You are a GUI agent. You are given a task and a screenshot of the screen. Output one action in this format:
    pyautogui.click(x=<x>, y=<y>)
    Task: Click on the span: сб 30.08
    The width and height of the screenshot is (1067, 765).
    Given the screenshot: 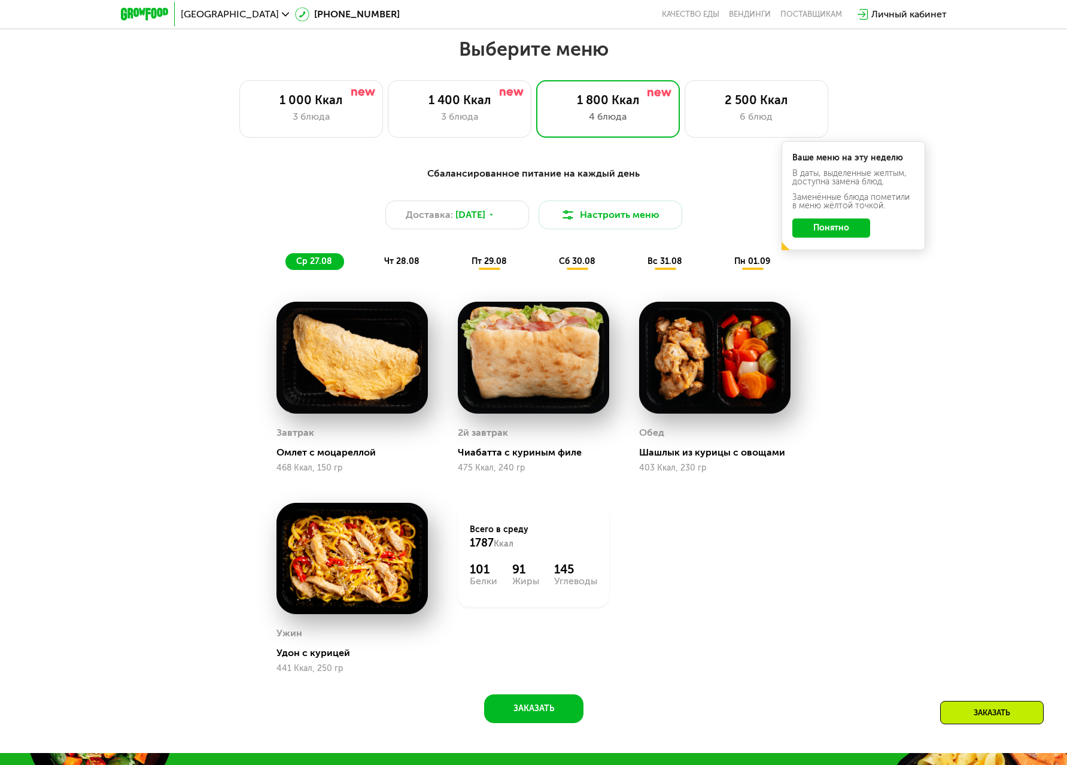 What is the action you would take?
    pyautogui.click(x=577, y=261)
    